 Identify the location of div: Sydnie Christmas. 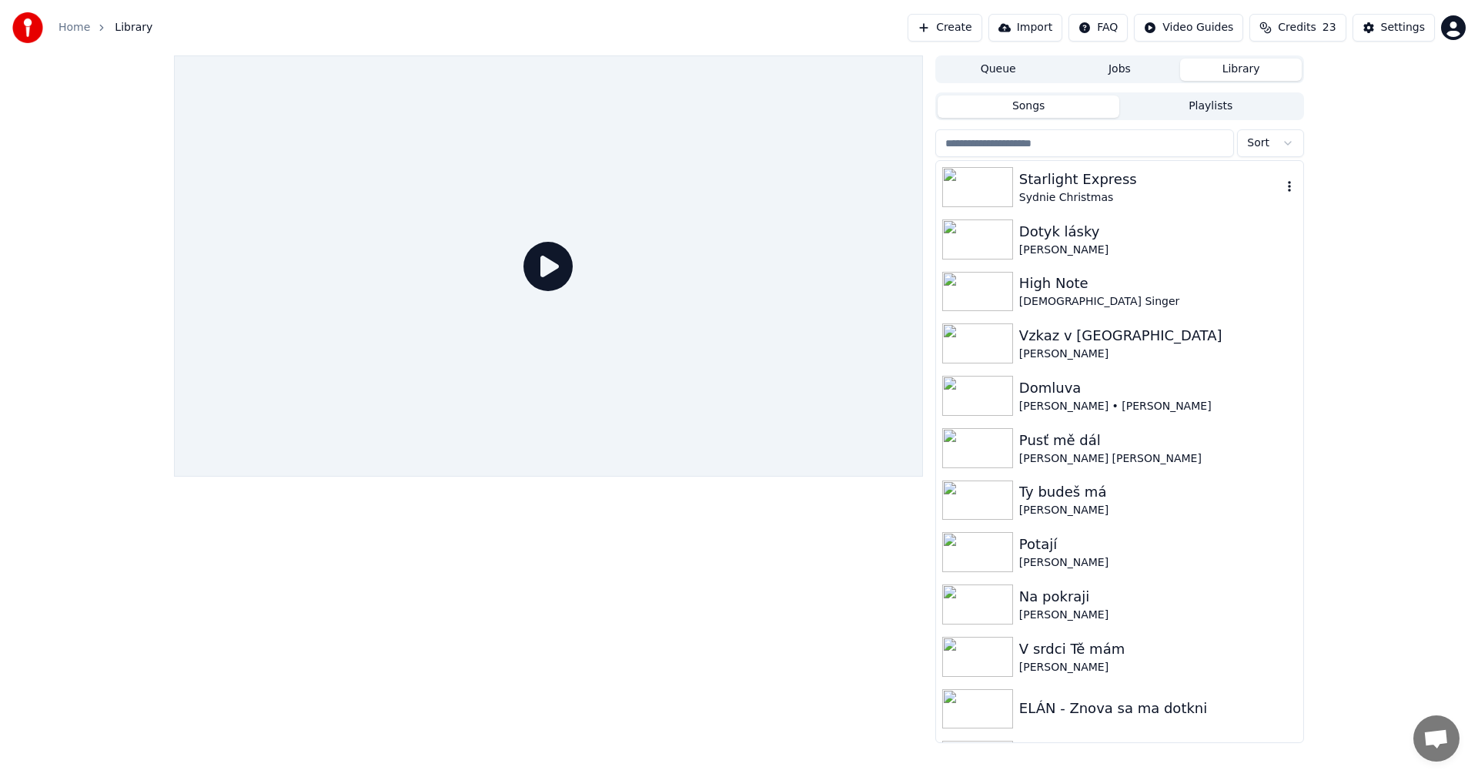
(1150, 198).